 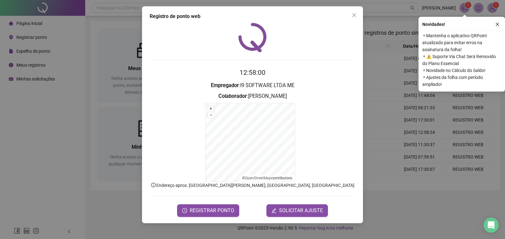 What do you see at coordinates (461, 60) in the screenshot?
I see `span: ⚬ ⚠️ Suporte Via Chat Será Removido do Plano Essencial` at bounding box center [461, 60].